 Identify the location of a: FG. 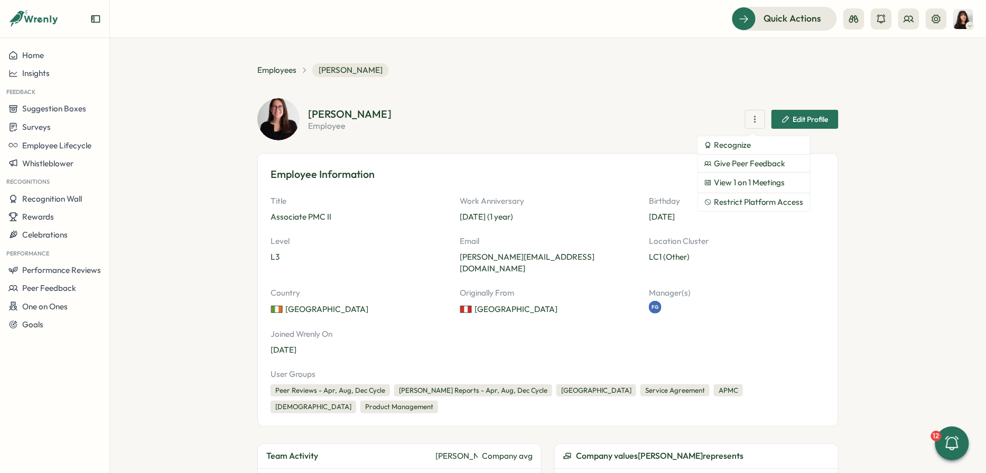
(655, 308).